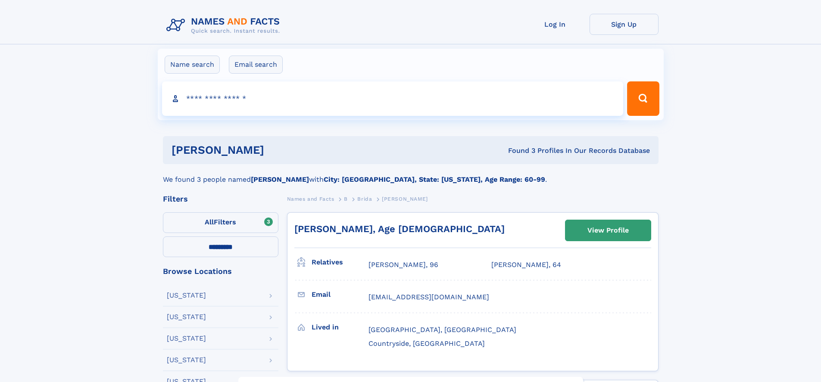 The width and height of the screenshot is (821, 382). I want to click on input: search input, so click(393, 99).